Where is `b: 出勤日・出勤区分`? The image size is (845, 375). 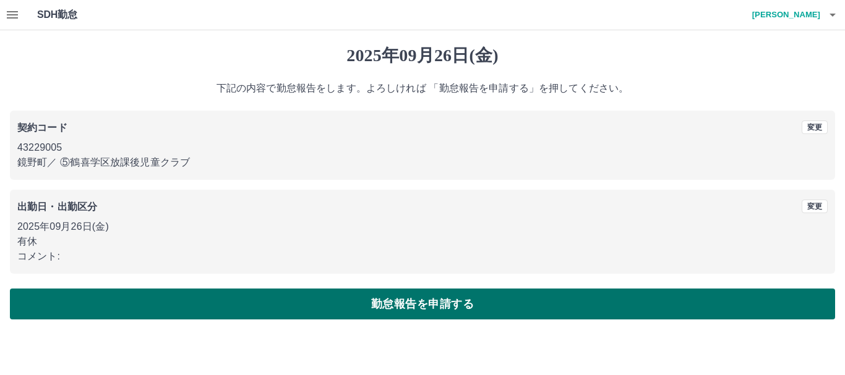
b: 出勤日・出勤区分 is located at coordinates (57, 206).